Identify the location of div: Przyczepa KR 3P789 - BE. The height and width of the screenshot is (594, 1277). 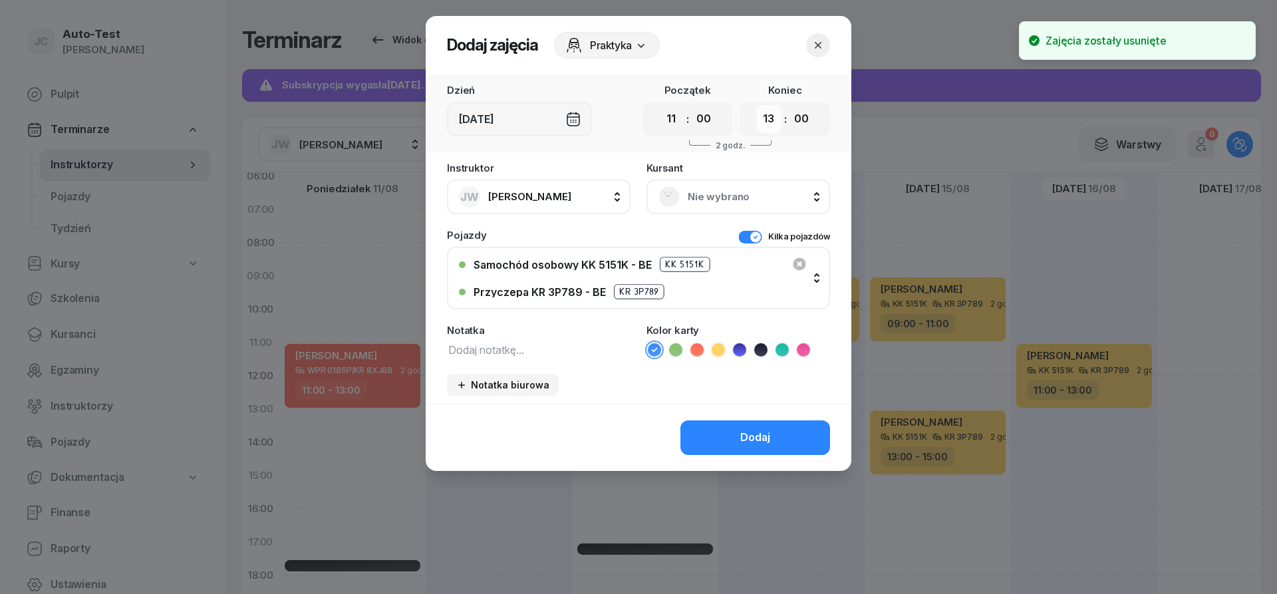
(539, 292).